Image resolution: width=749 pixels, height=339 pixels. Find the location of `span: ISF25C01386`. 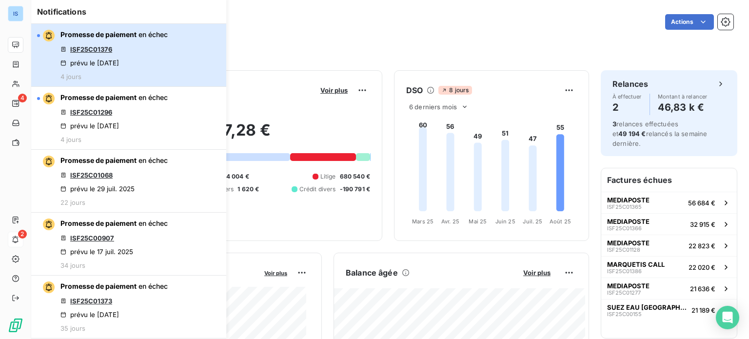

span: ISF25C01386 is located at coordinates (624, 271).